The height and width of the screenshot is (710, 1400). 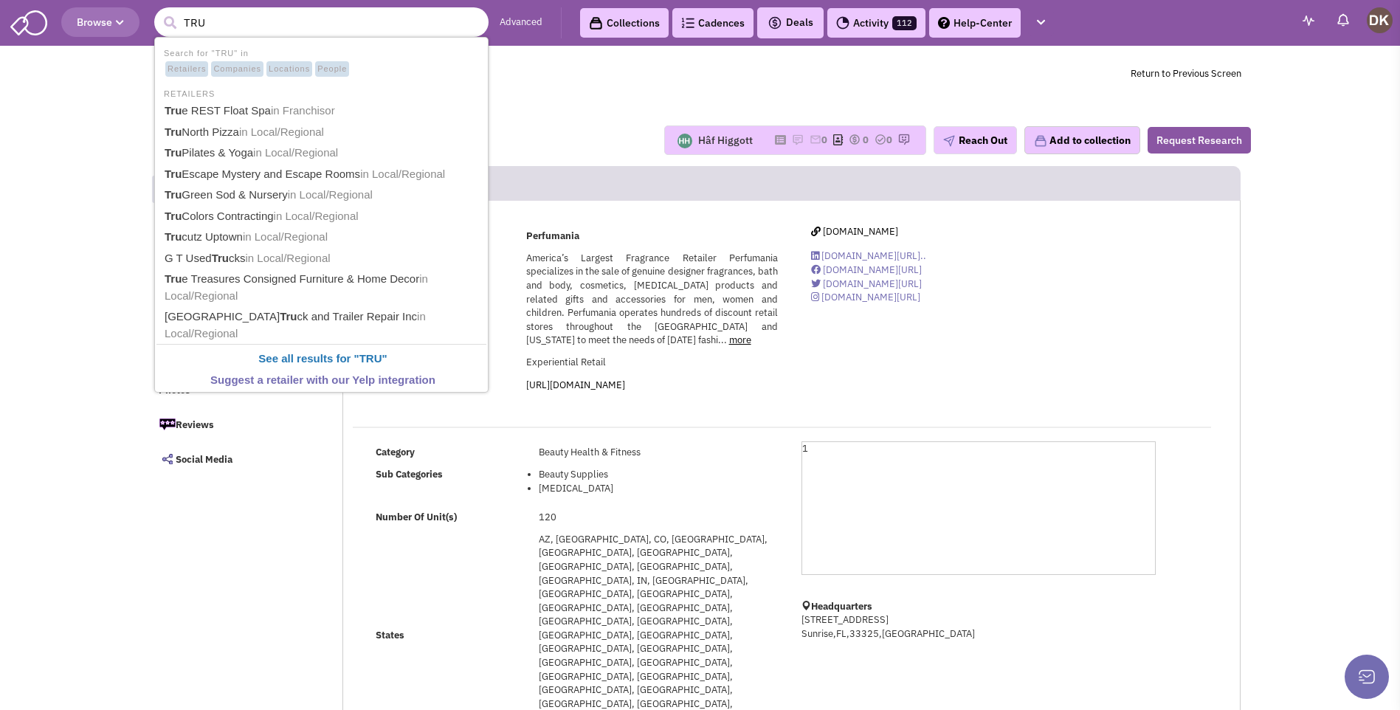 I want to click on a: Related Companies, so click(x=232, y=288).